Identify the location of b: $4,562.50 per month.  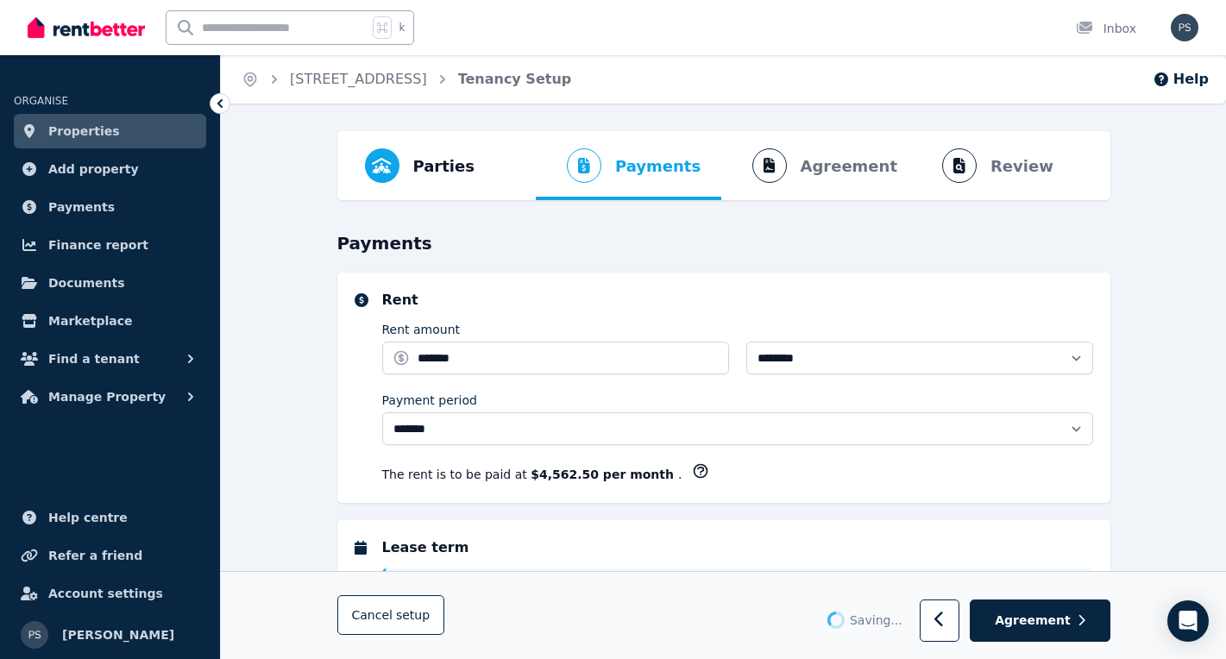
(604, 474).